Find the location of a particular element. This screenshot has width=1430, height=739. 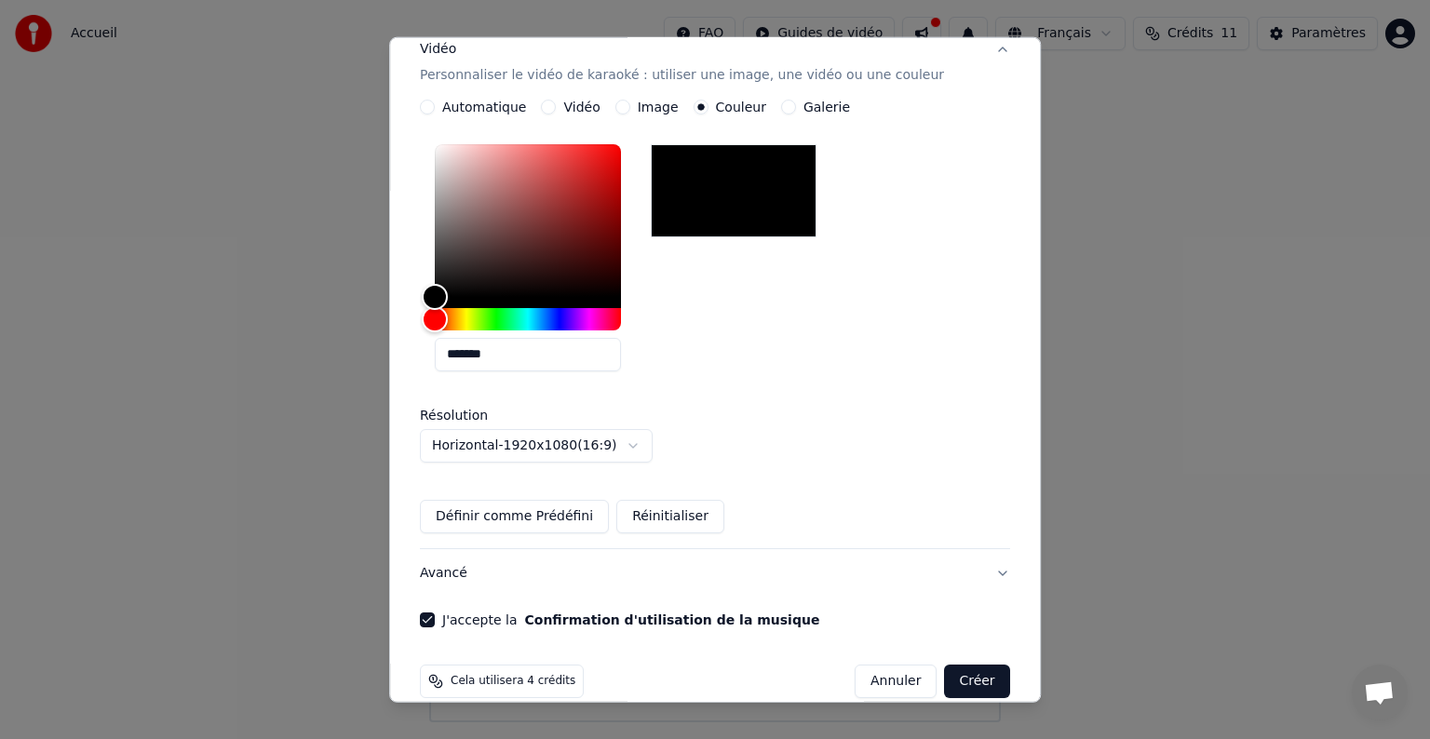

div: Color is located at coordinates (528, 221).